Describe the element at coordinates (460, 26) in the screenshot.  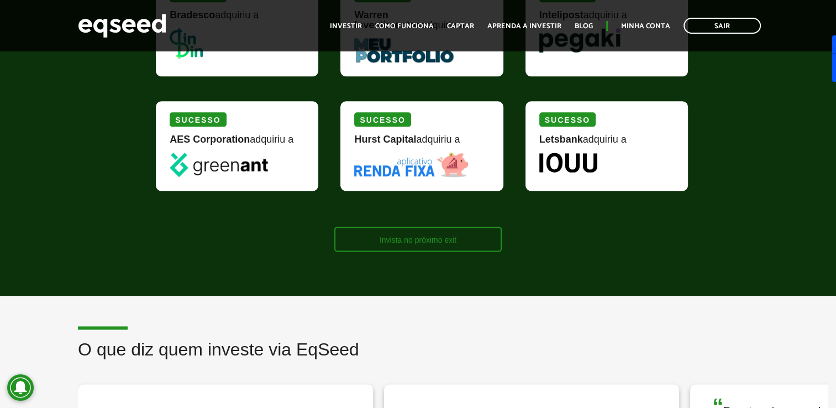
I see `a: Captar` at that location.